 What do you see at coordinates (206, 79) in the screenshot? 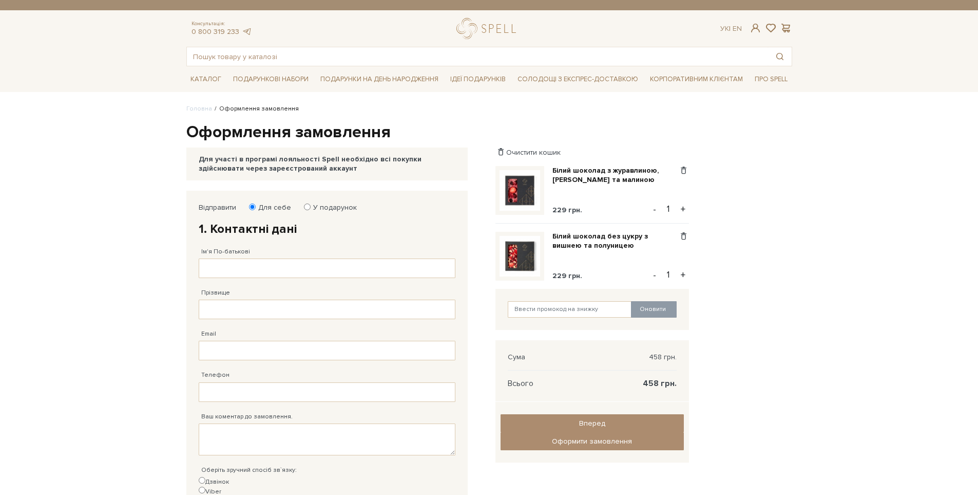
I see `span: Каталог` at bounding box center [206, 79].